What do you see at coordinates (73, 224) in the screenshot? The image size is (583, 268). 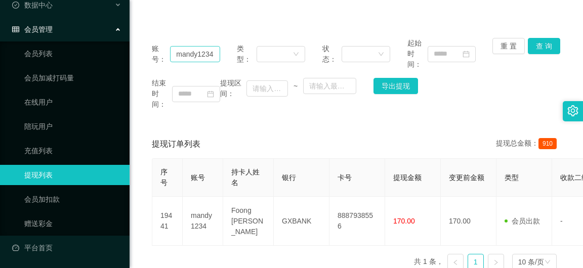 I see `a: 赠送彩金` at bounding box center [73, 224].